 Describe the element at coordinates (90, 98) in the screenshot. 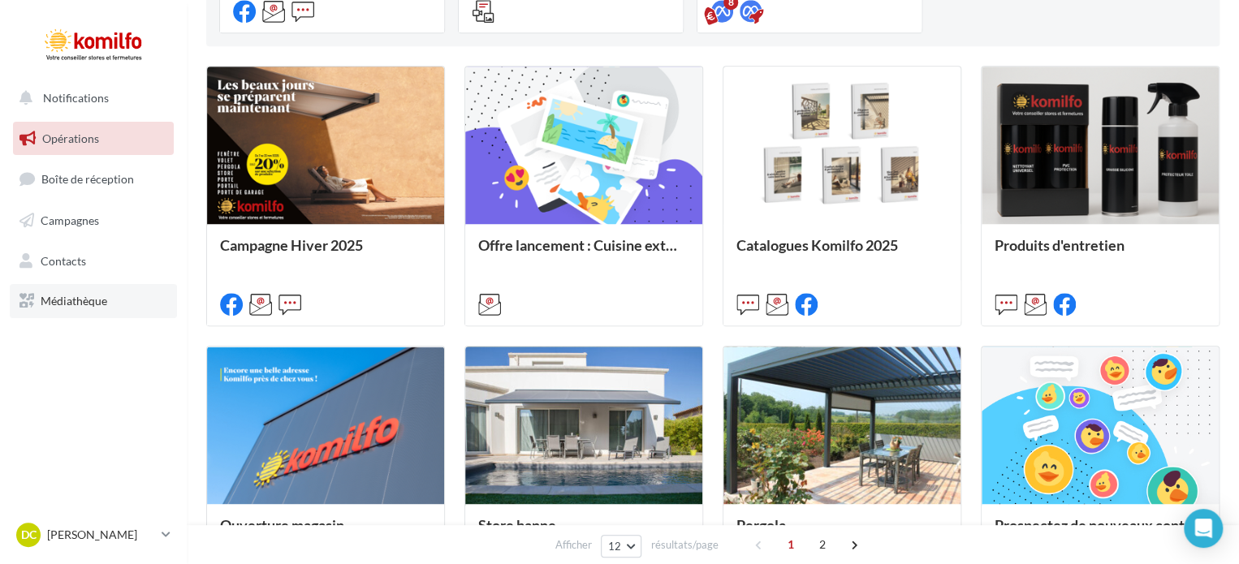

I see `button: Notifications` at that location.